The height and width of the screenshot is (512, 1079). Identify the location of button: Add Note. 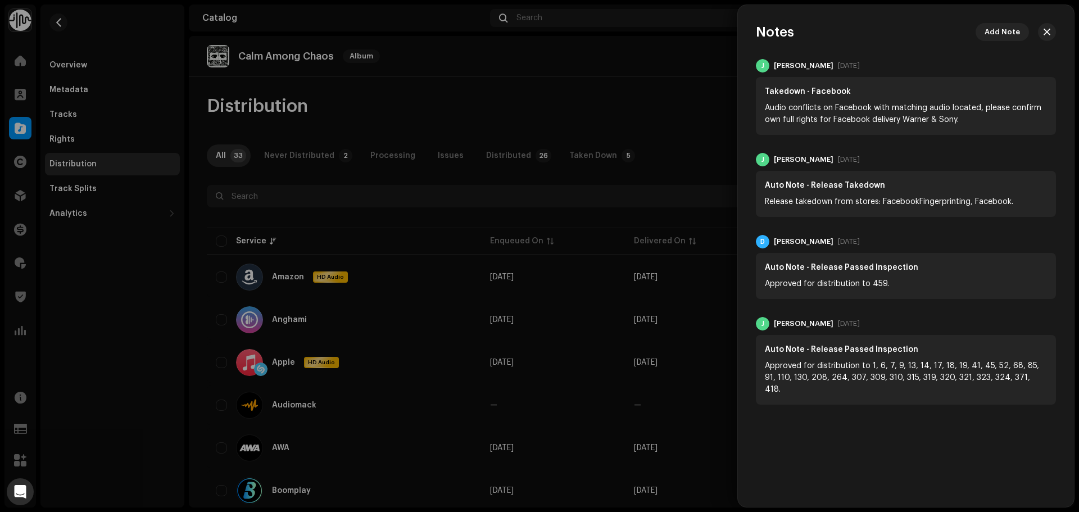
(1002, 32).